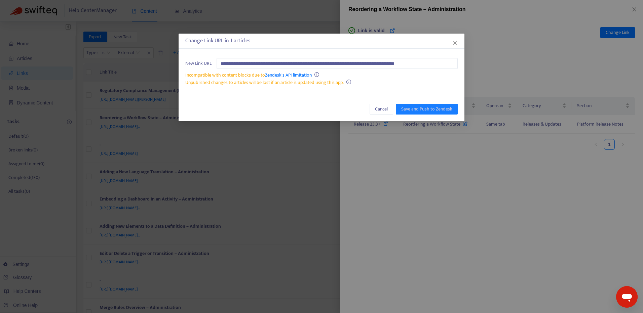  Describe the element at coordinates (288, 75) in the screenshot. I see `a: Zendesk's API limitation` at that location.